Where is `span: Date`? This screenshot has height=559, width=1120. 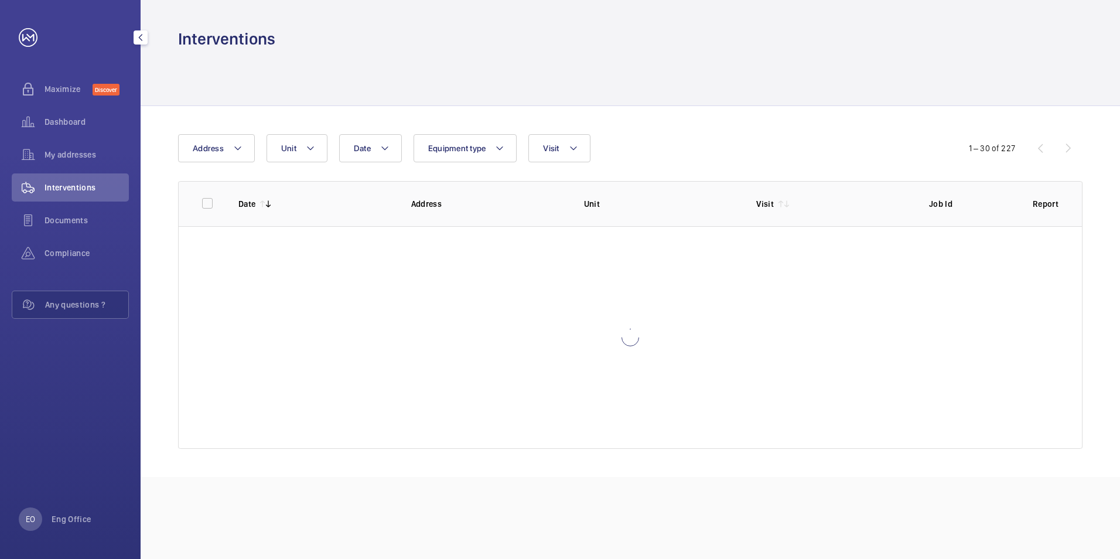 span: Date is located at coordinates (362, 148).